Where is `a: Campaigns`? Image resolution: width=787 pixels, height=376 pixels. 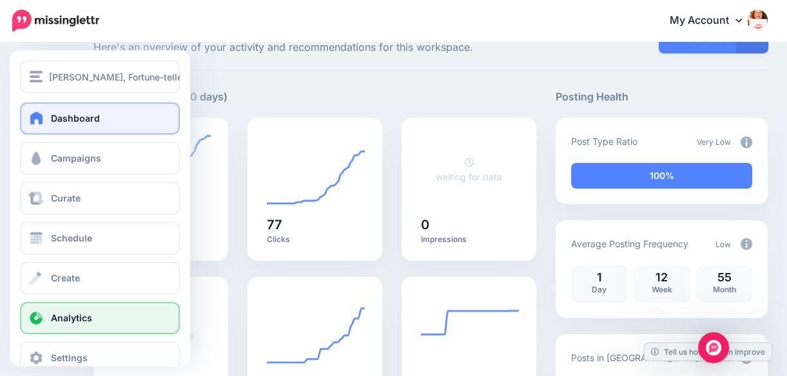
a: Campaigns is located at coordinates (100, 159).